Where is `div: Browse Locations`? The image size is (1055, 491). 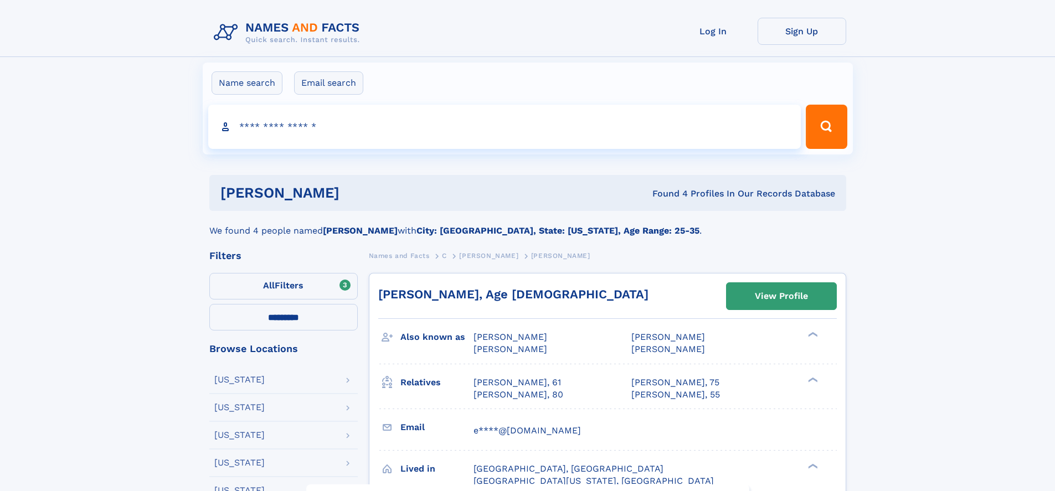
div: Browse Locations is located at coordinates (284, 349).